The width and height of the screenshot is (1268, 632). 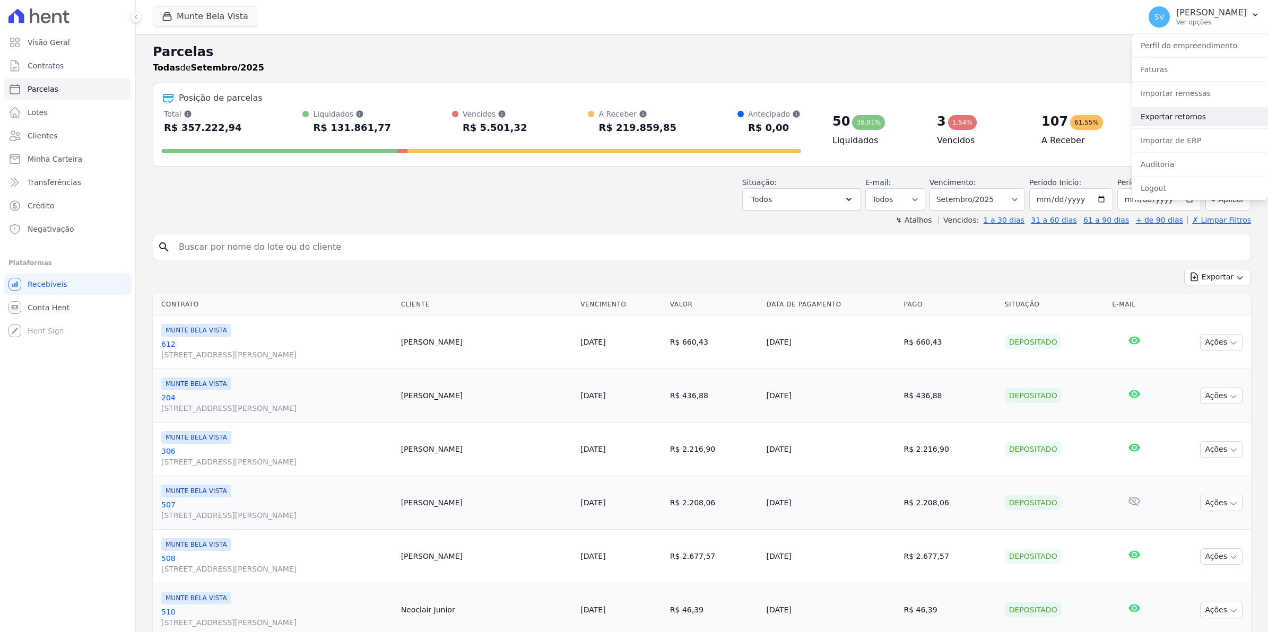 I want to click on p: Ver opções, so click(x=1211, y=22).